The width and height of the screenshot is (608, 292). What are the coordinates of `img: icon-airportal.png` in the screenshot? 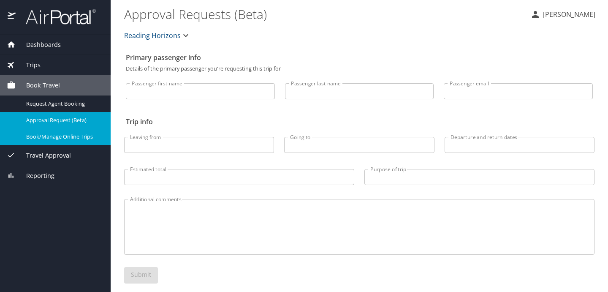 It's located at (12, 16).